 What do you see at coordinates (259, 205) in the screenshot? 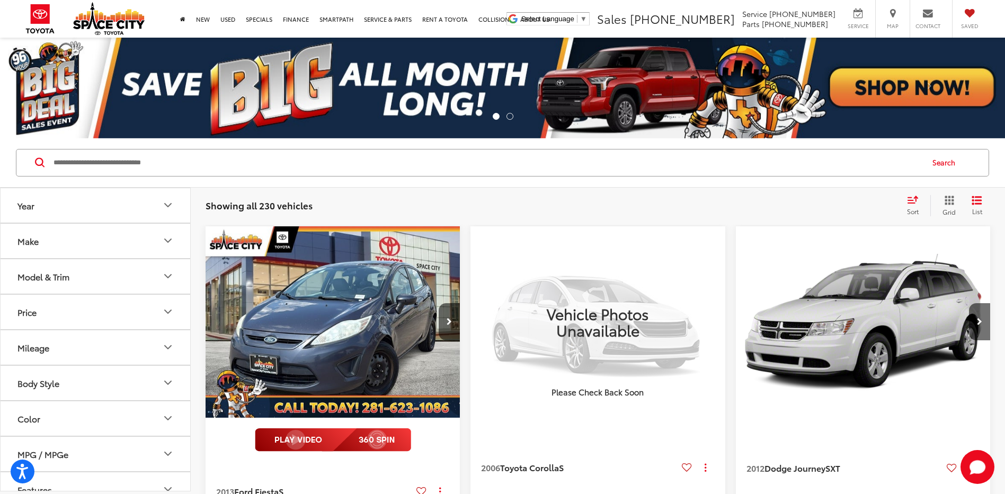
I see `span: Showing all 230 vehicles` at bounding box center [259, 205].